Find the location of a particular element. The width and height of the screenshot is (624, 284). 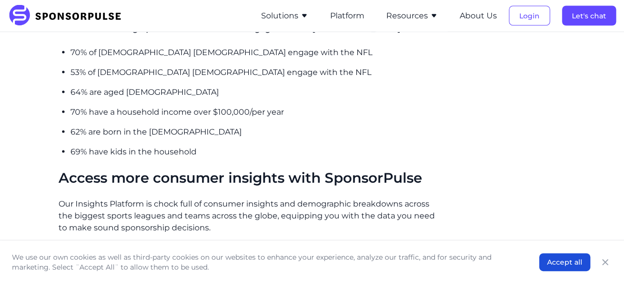

button: Platform is located at coordinates (347, 16).